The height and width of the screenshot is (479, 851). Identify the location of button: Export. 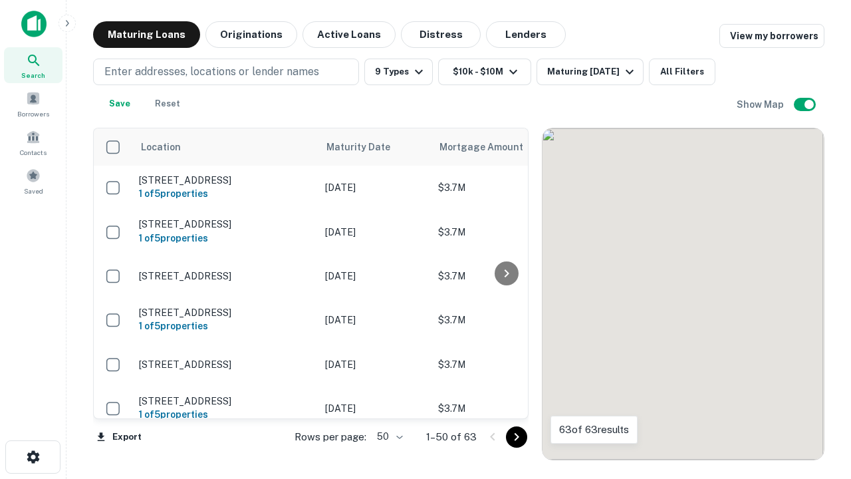
(119, 437).